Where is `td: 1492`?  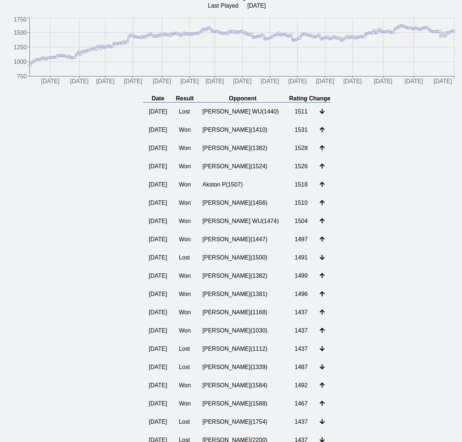
td: 1492 is located at coordinates (301, 386).